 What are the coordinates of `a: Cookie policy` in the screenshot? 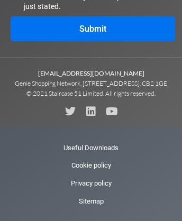 It's located at (91, 166).